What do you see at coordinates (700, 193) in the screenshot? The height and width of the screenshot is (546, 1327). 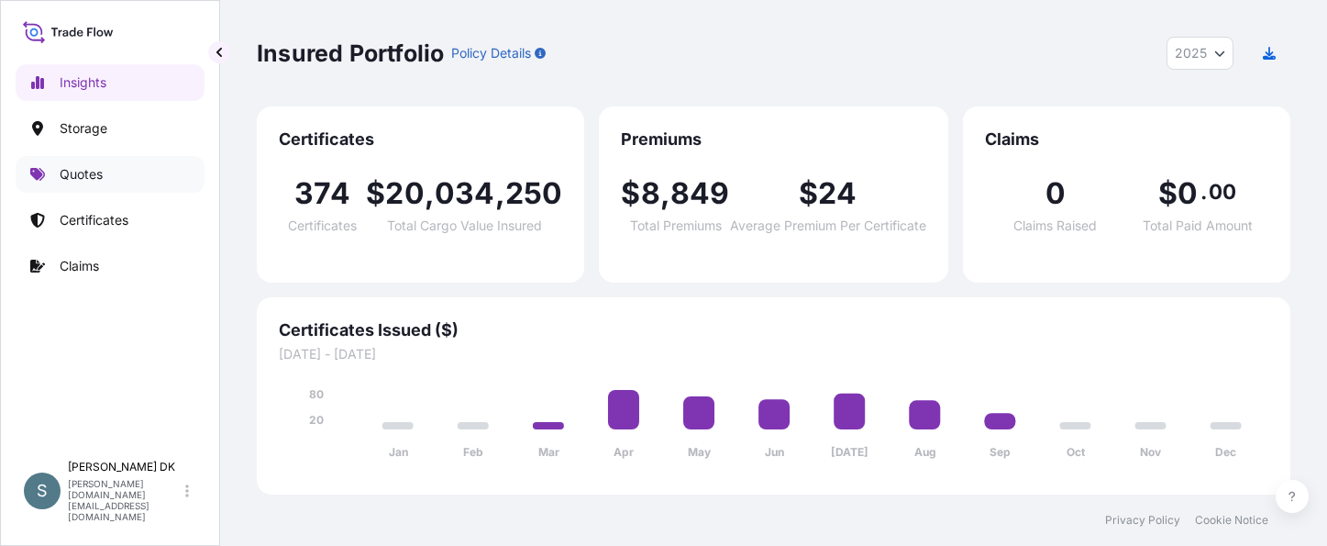 I see `span: 849` at bounding box center [700, 193].